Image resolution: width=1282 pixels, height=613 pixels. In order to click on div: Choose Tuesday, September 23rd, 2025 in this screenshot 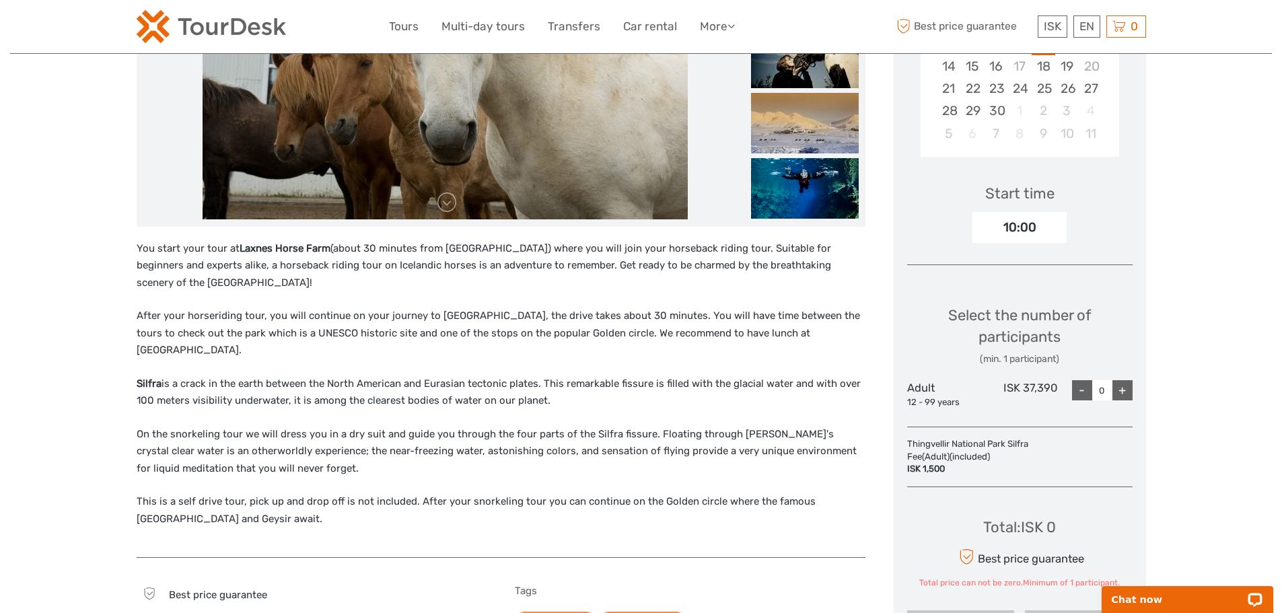, I will do `click(995, 88)`.